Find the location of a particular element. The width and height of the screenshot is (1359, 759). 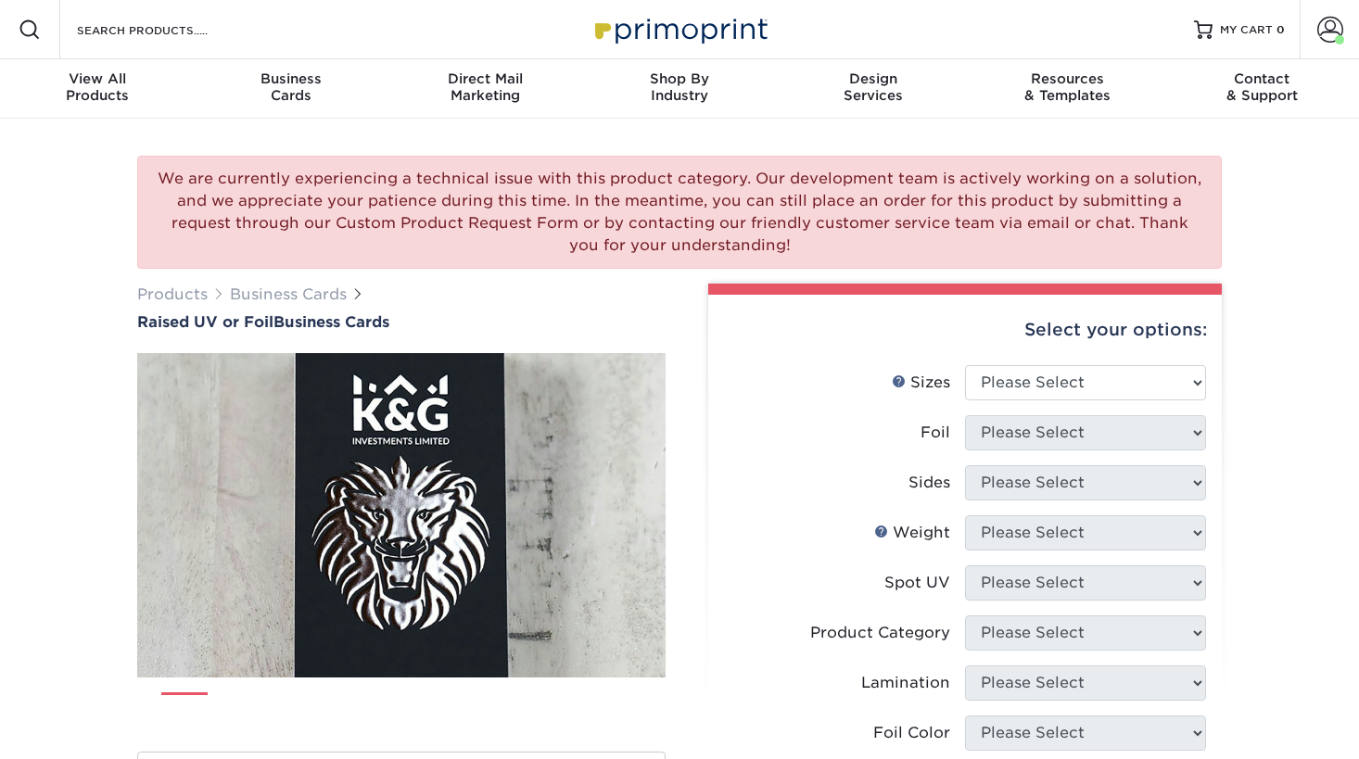

div: We are currently experiencing a technical issue with this product category. Our development team ... is located at coordinates (680, 212).